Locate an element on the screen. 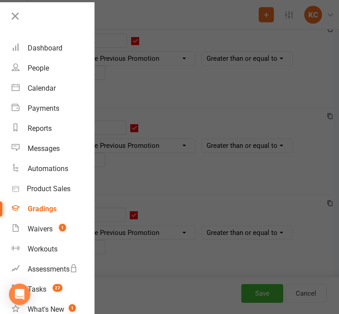 Image resolution: width=339 pixels, height=314 pixels. a: Payments is located at coordinates (53, 108).